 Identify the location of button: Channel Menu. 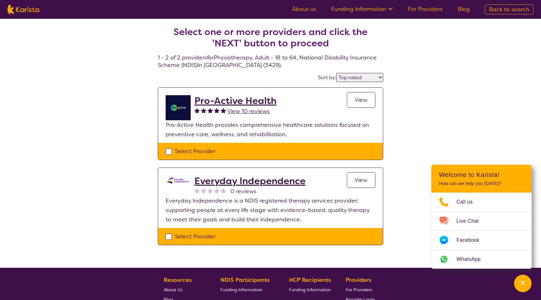
(523, 283).